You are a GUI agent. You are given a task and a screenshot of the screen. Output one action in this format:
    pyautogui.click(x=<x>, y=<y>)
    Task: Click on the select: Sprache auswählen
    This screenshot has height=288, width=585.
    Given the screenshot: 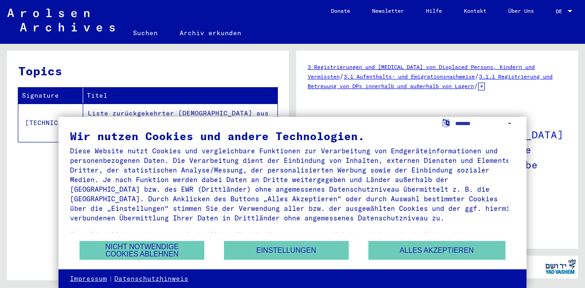 What is the action you would take?
    pyautogui.click(x=485, y=123)
    